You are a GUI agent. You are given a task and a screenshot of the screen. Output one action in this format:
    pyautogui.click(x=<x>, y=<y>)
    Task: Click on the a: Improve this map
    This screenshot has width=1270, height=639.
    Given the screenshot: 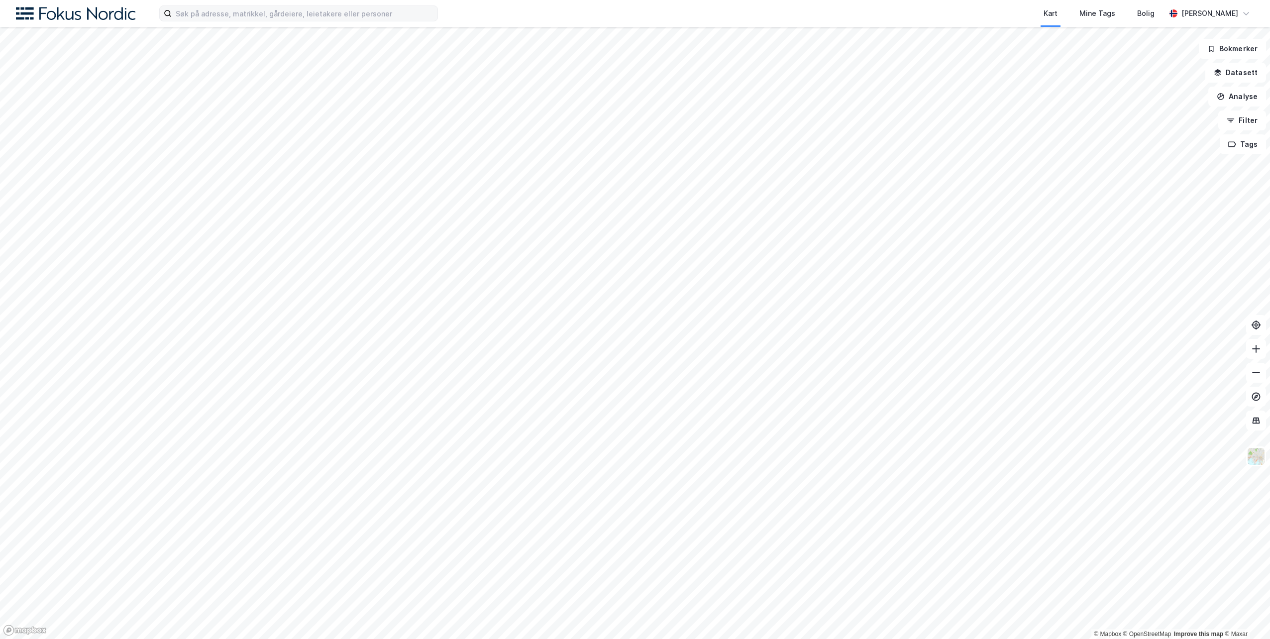 What is the action you would take?
    pyautogui.click(x=1198, y=634)
    